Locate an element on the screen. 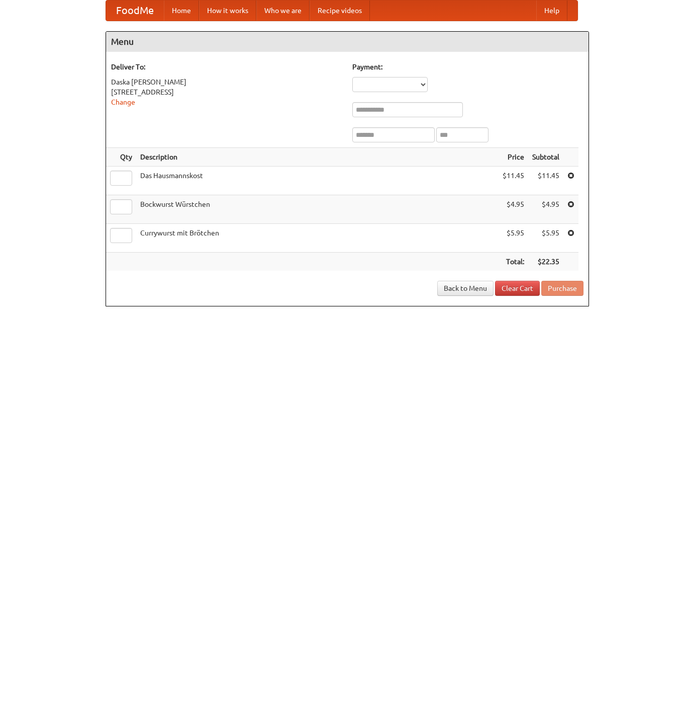  td: Bockwurst Würstchen is located at coordinates (317, 209).